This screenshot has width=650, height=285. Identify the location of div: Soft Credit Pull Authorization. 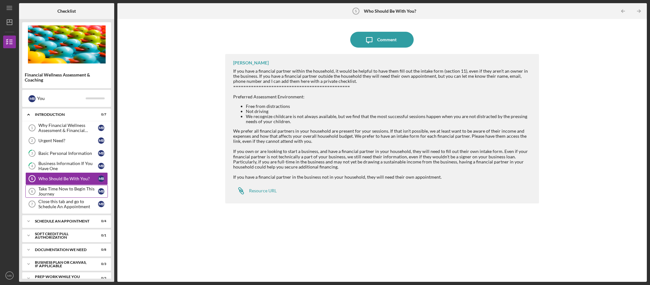
(62, 235).